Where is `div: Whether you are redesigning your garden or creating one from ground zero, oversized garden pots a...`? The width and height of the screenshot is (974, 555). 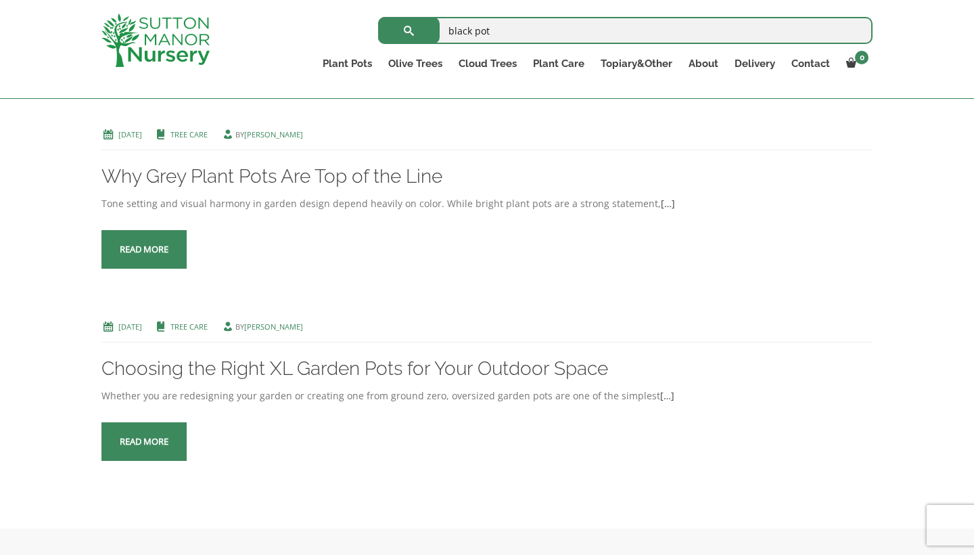
div: Whether you are redesigning your garden or creating one from ground zero, oversized garden pots a... is located at coordinates (487, 396).